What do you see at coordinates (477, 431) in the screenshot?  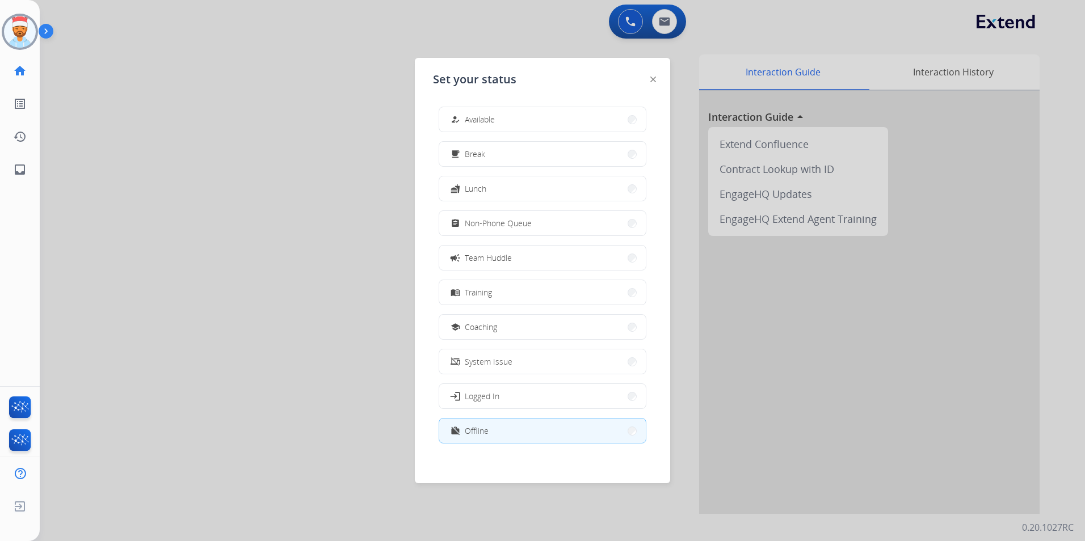 I see `span: Offline` at bounding box center [477, 431].